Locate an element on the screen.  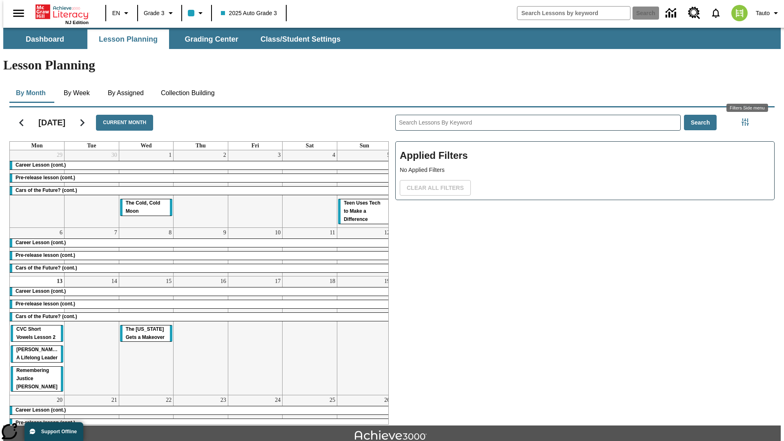
button: By Month is located at coordinates (31, 93).